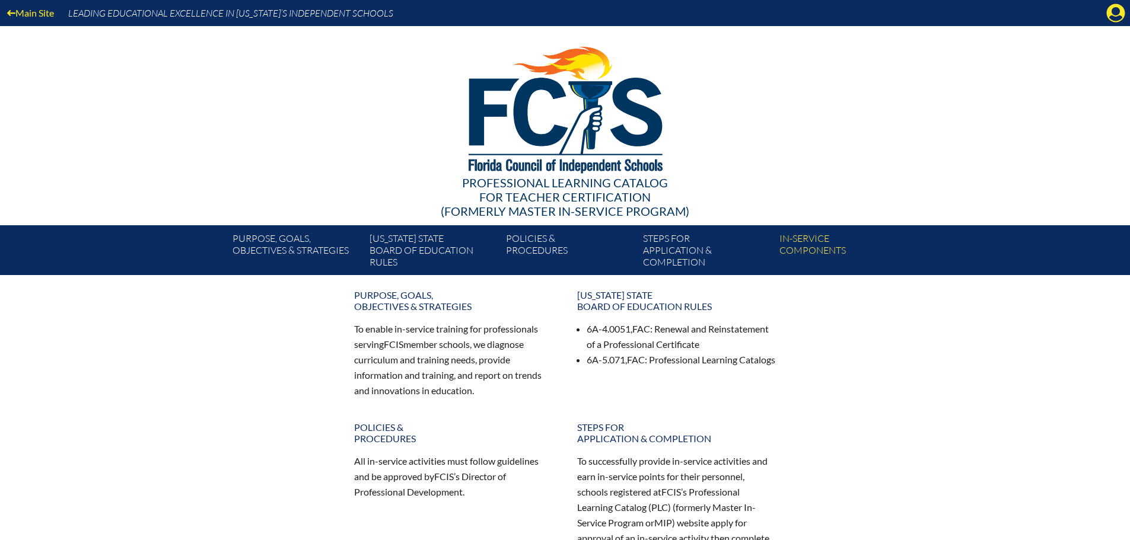 This screenshot has height=540, width=1130. What do you see at coordinates (30, 12) in the screenshot?
I see `a: Main Site` at bounding box center [30, 12].